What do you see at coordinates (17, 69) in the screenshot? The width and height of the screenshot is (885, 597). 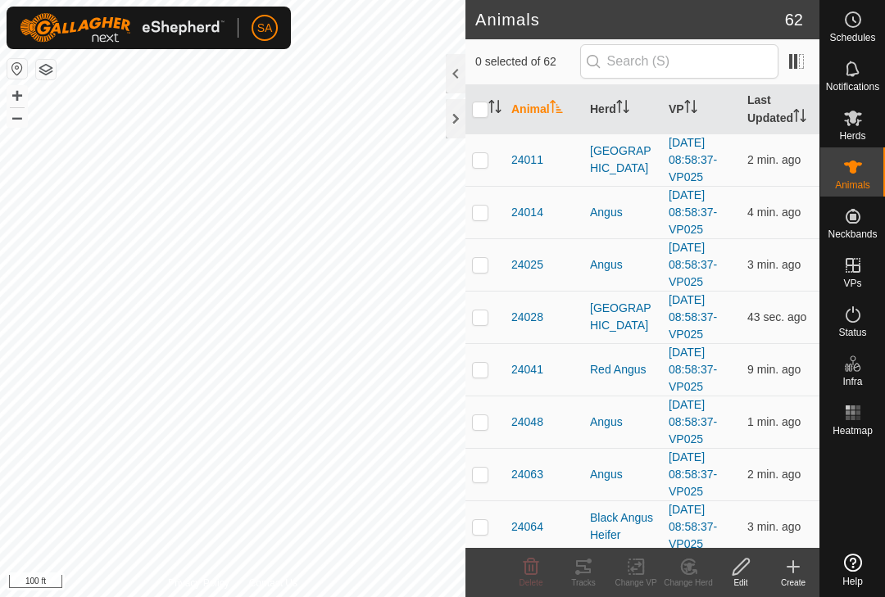 I see `button: Reset Map` at bounding box center [17, 69].